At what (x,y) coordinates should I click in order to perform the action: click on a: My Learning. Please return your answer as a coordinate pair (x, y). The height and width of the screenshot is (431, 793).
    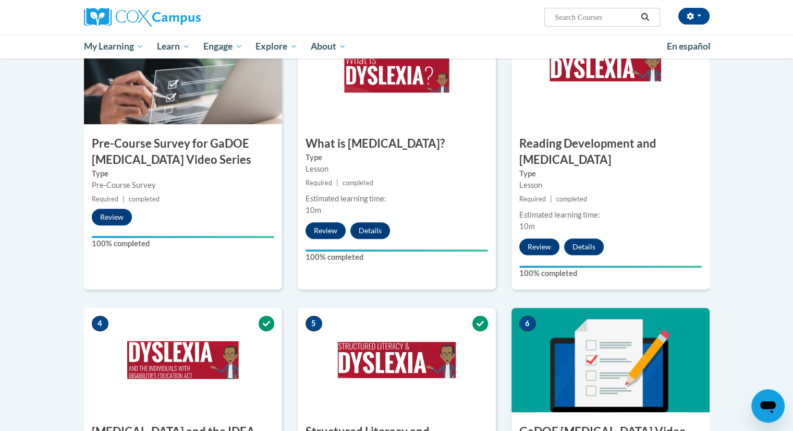
    Looking at the image, I should click on (114, 46).